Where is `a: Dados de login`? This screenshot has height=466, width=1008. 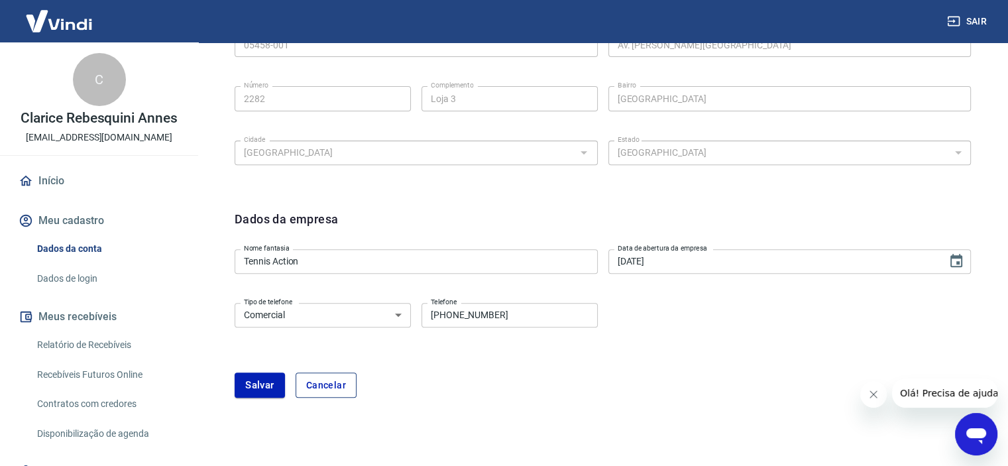 a: Dados de login is located at coordinates (107, 278).